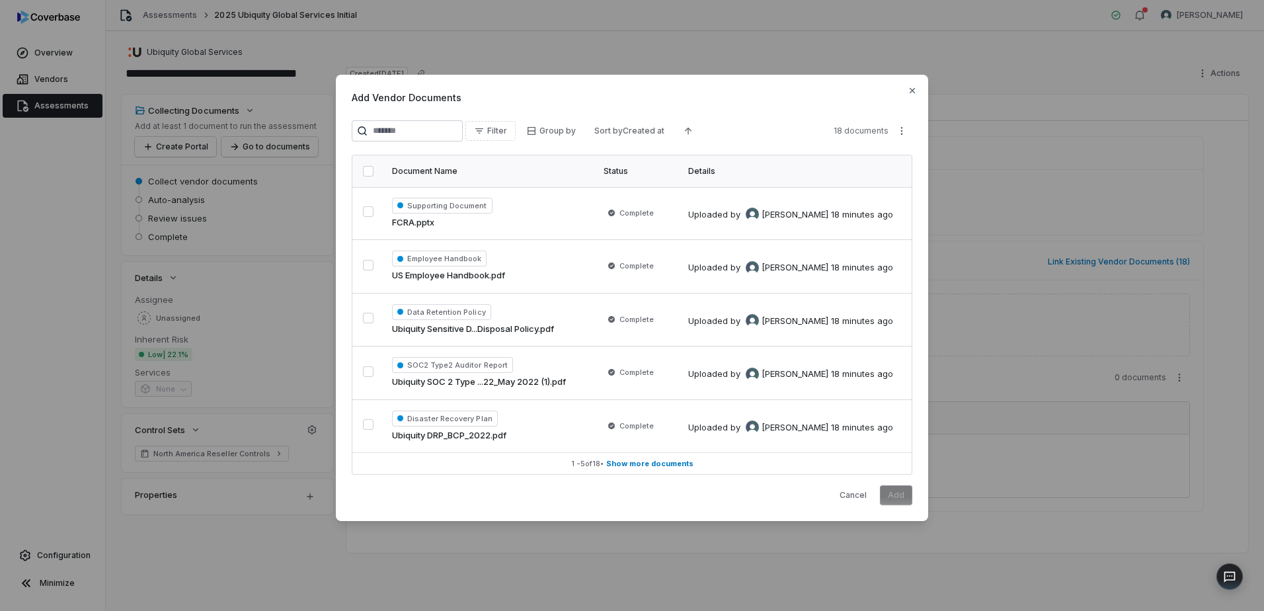 The image size is (1264, 611). I want to click on span: 18 documents, so click(861, 131).